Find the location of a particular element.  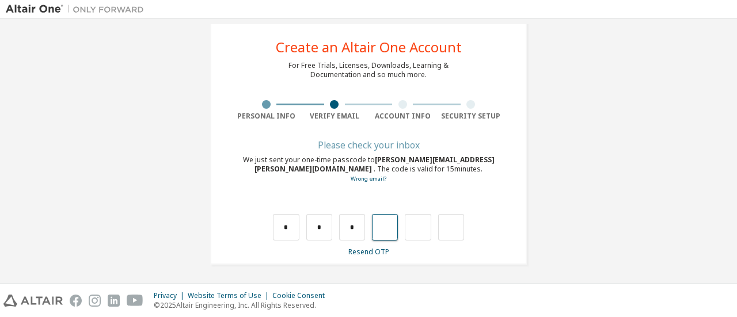

div: We just sent your one-time passcode to . The code is valid for 15 minutes. is located at coordinates (369, 169).